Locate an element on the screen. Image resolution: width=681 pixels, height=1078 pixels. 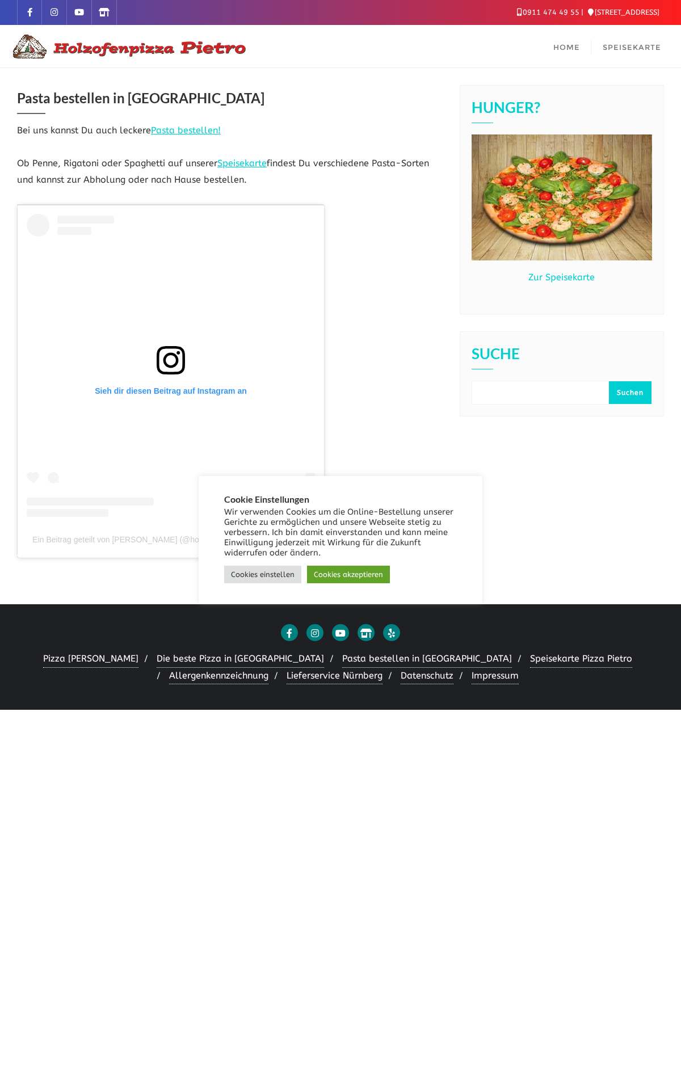
a: Cookies akzeptieren is located at coordinates (348, 574).